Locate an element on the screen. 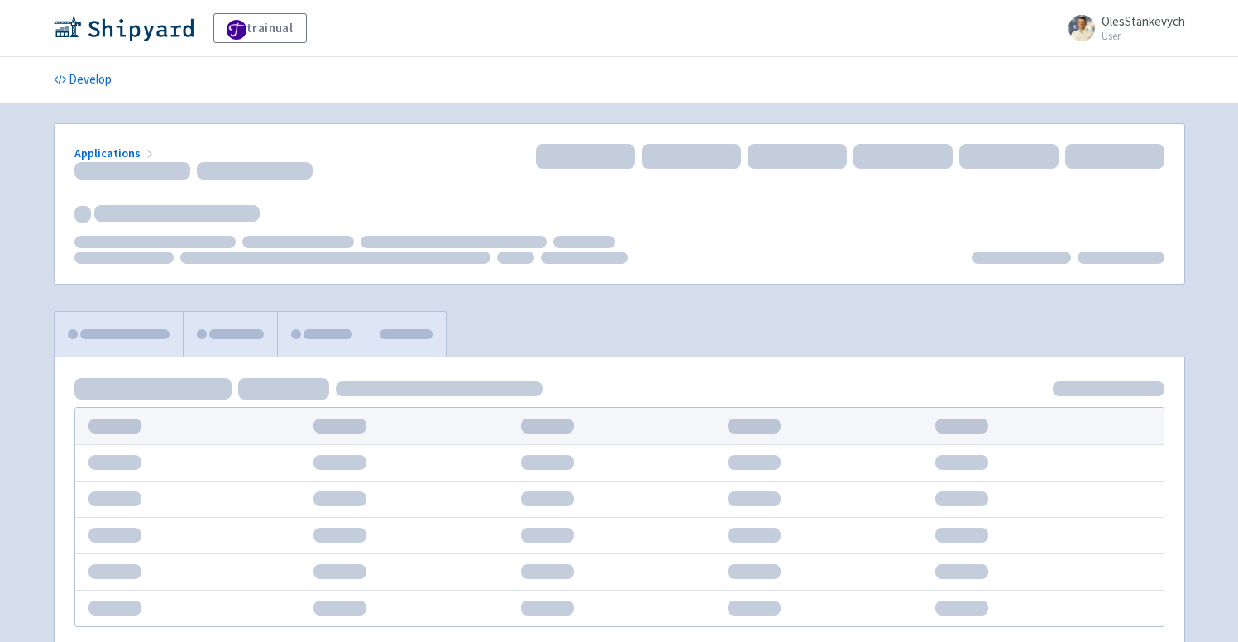  small: User is located at coordinates (1143, 36).